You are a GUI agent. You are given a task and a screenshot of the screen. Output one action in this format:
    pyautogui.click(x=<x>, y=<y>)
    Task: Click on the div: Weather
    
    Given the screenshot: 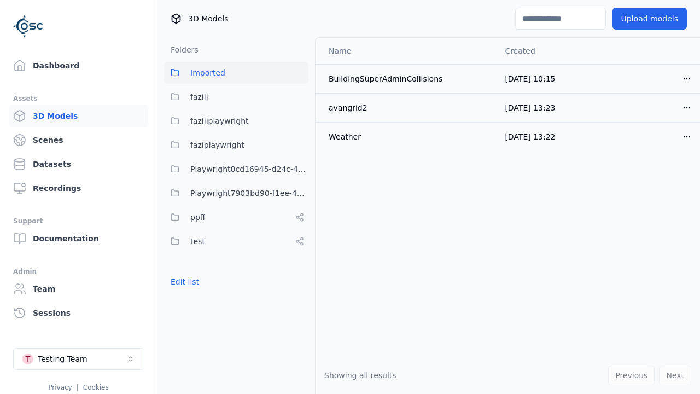 What is the action you would take?
    pyautogui.click(x=408, y=137)
    